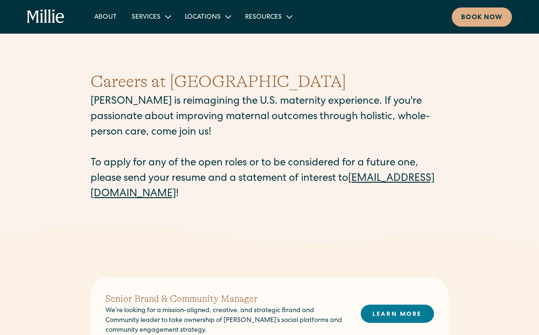  What do you see at coordinates (397, 313) in the screenshot?
I see `a: LEARN MORE` at bounding box center [397, 313].